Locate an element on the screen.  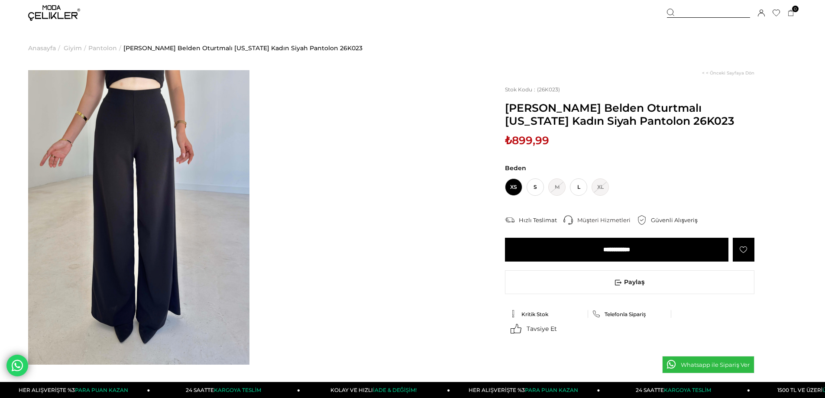
span: Anasayfa is located at coordinates (42, 48).